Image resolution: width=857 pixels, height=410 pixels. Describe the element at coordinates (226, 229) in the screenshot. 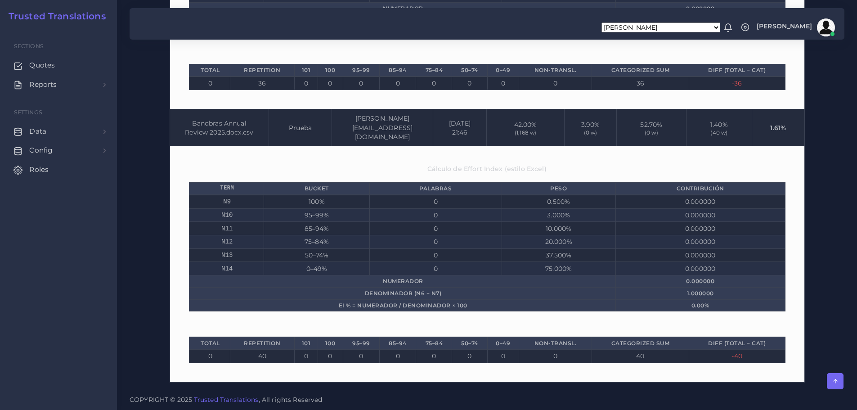

I see `td: N11` at that location.